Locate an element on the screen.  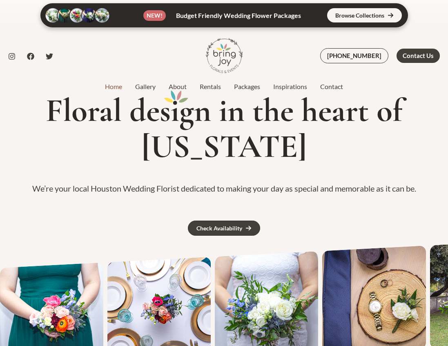
p: We’re your local Houston Wedding Florist dedicated to making your day as special and memorable as... is located at coordinates (224, 188).